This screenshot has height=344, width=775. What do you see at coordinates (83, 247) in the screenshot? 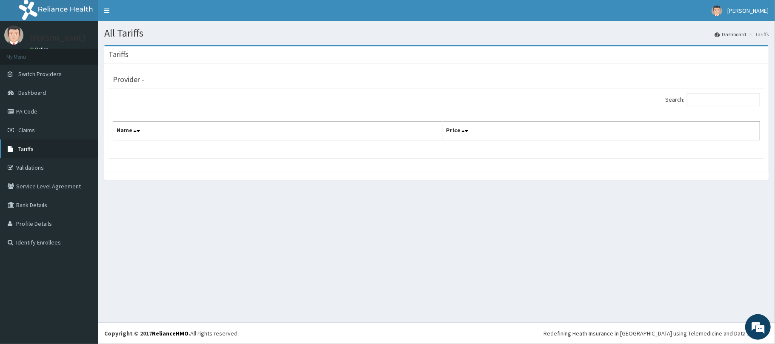
I see `textarea: Type your message and hit 'Enter'` at bounding box center [83, 247].